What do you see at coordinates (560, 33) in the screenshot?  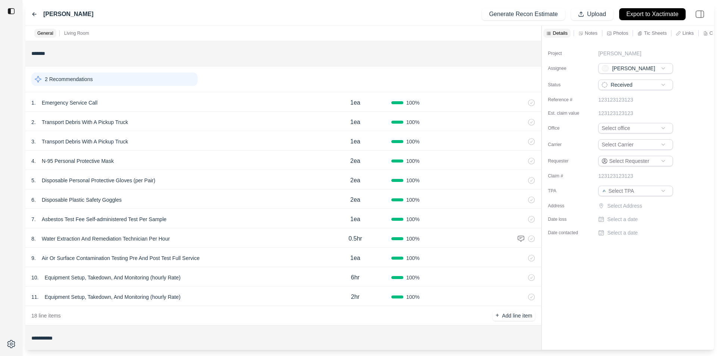 I see `p: Details` at bounding box center [560, 33].